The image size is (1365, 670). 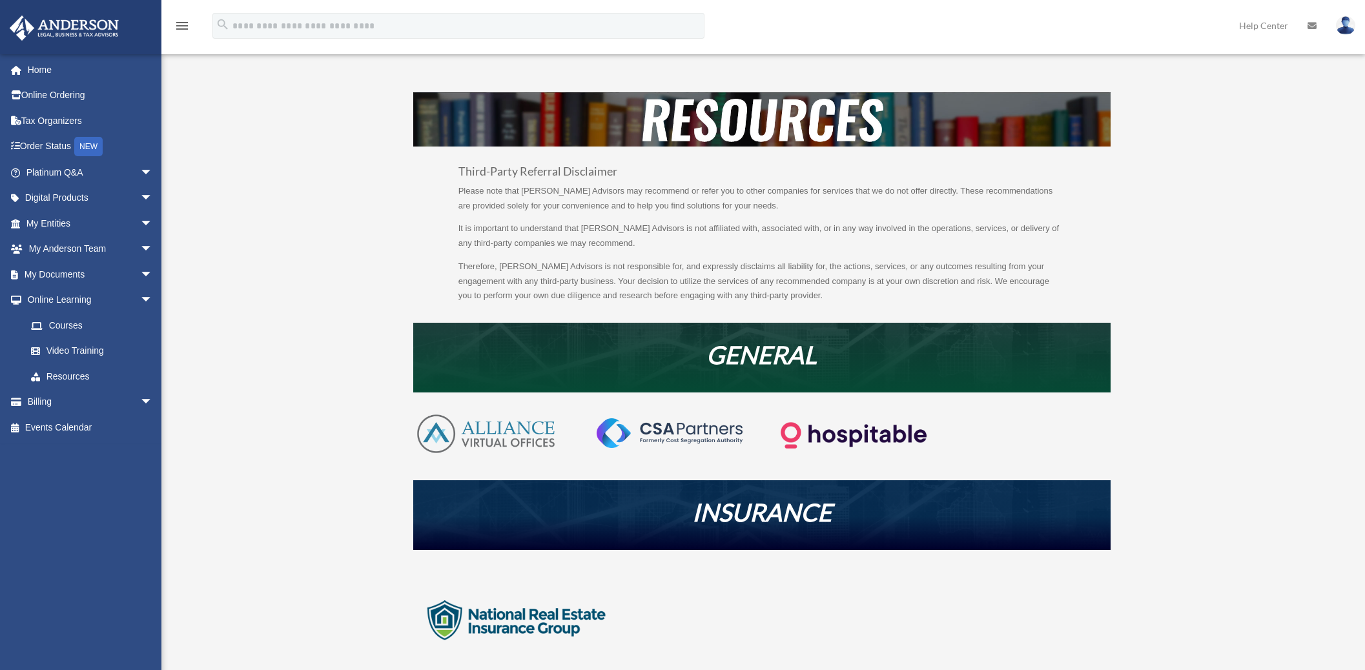 What do you see at coordinates (90, 147) in the screenshot?
I see `a: Order StatusNEW` at bounding box center [90, 147].